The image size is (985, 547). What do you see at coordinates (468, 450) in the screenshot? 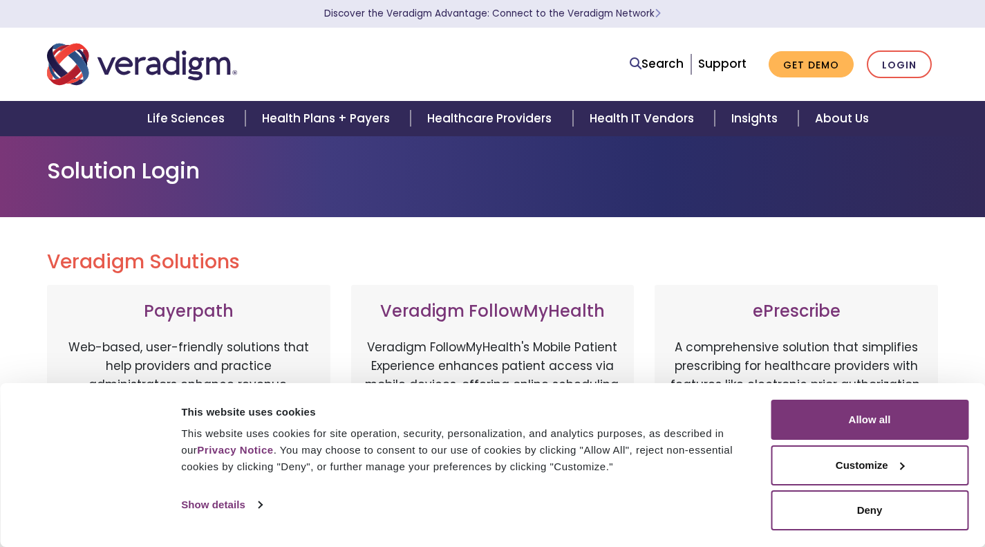
I see `div: This website uses cookies for site operation, security, personalization, and analytics purposes, ...` at bounding box center [468, 450].